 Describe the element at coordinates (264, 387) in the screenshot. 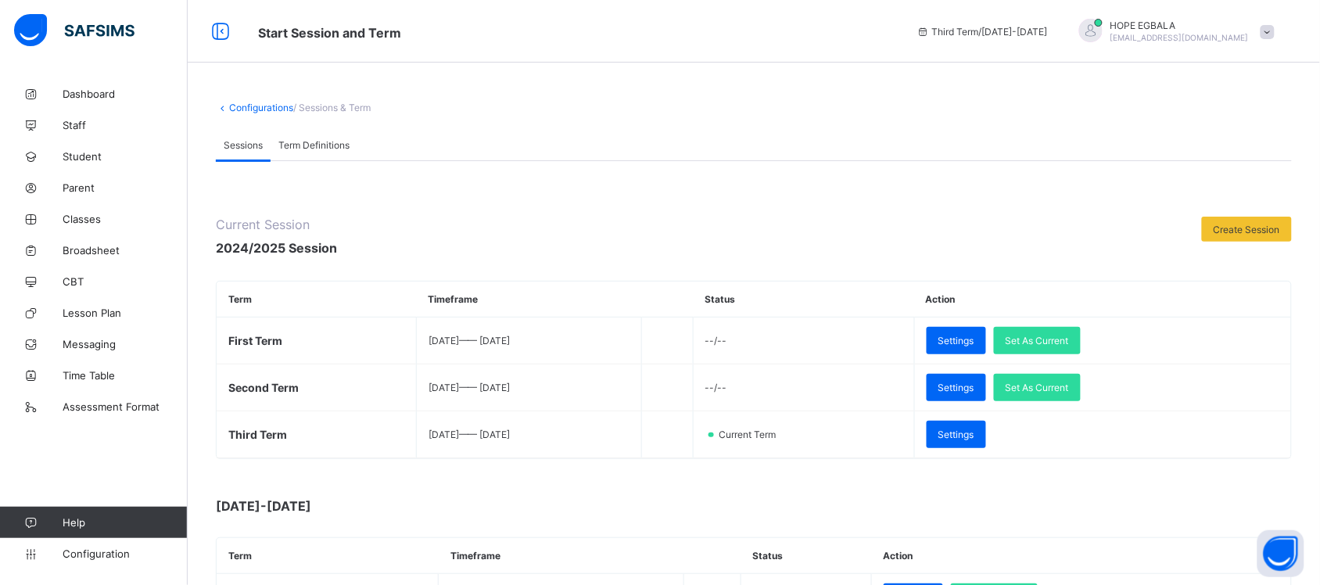

I see `span: Second Term` at that location.